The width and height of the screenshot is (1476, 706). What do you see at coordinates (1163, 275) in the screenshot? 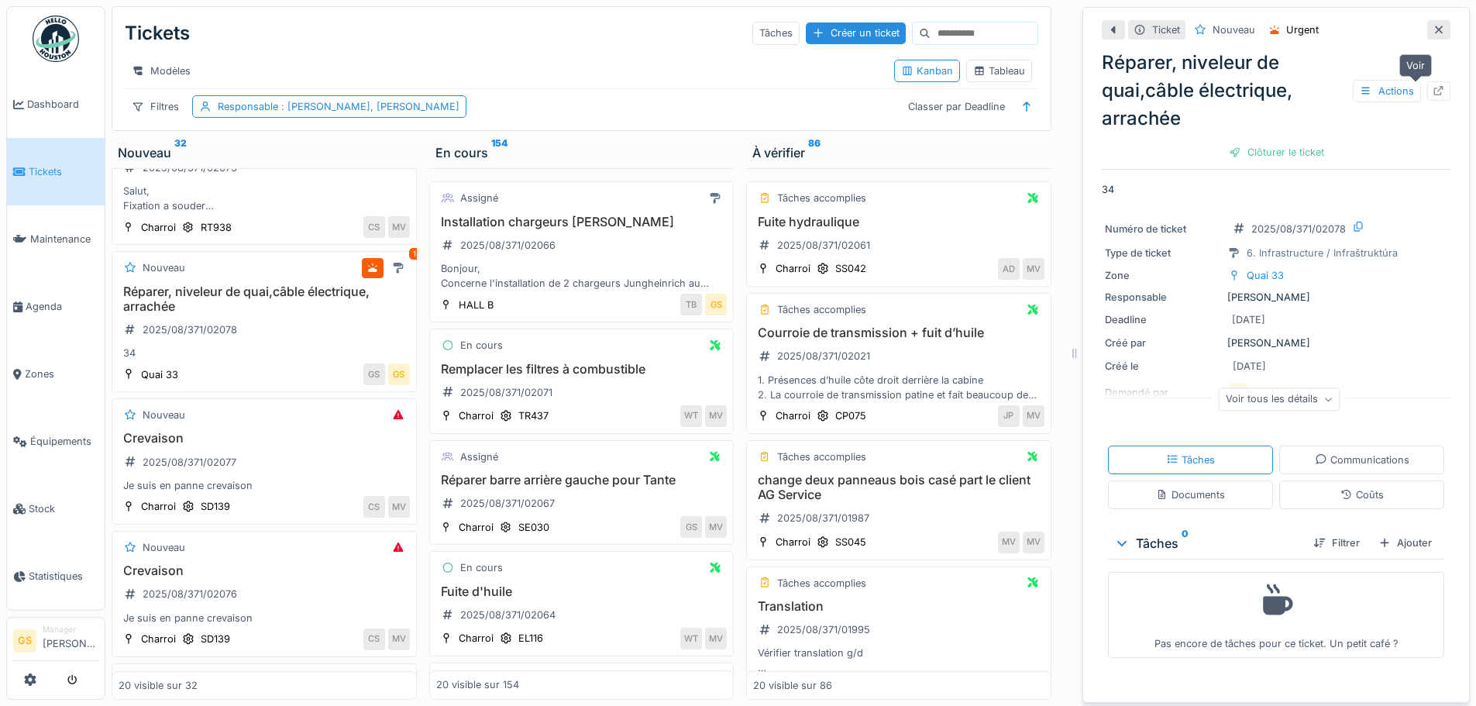
I see `div: Zone` at bounding box center [1163, 275].